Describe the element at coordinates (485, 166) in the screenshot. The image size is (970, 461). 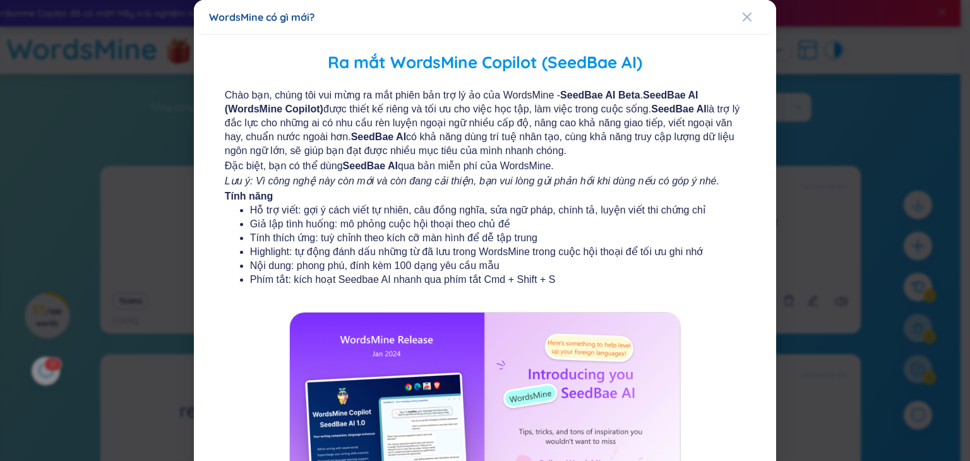
I see `span: Đặc biệt, bạn có thể dùng qua bản miễn phí của WordsMine.` at that location.